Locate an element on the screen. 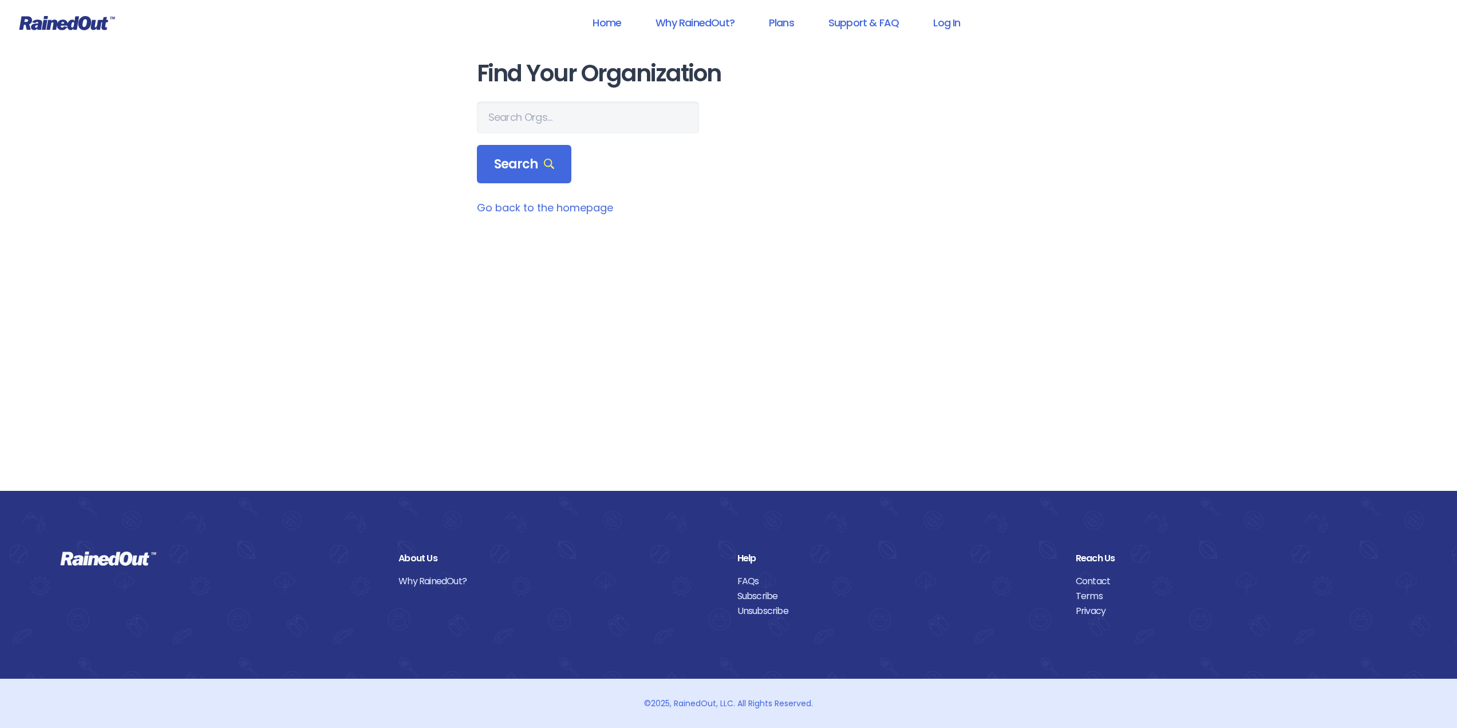 The width and height of the screenshot is (1457, 728). span: Search is located at coordinates (524, 164).